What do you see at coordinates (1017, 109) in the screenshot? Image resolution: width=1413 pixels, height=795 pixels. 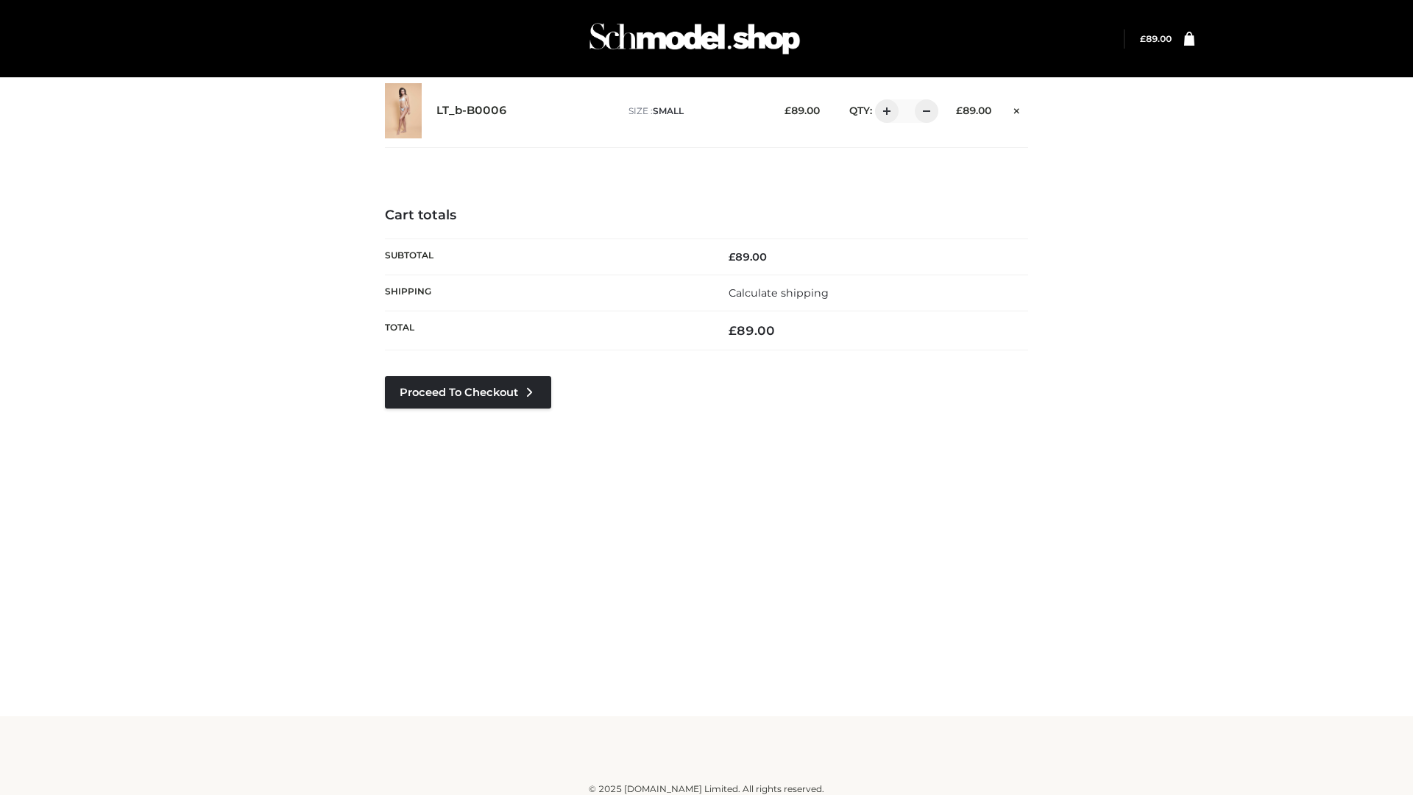 I see `a: Remove this item` at bounding box center [1017, 109].